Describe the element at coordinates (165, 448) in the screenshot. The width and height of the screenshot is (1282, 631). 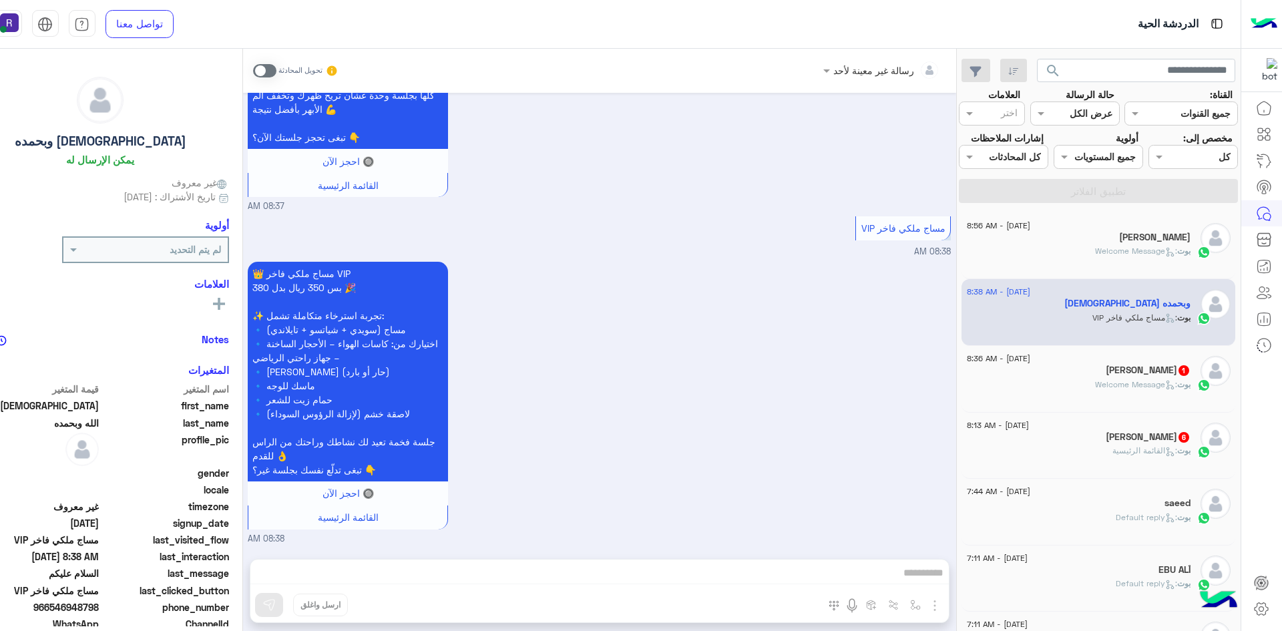
I see `span: profile_pic` at that location.